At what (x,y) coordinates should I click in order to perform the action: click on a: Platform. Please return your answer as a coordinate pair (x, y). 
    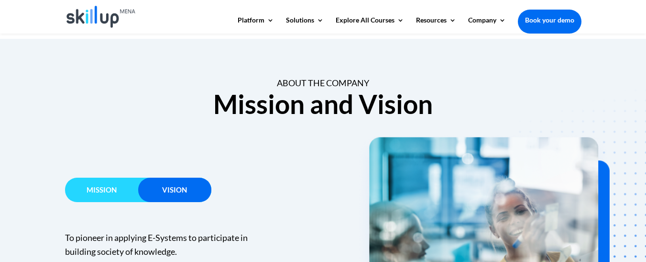
    Looking at the image, I should click on (256, 25).